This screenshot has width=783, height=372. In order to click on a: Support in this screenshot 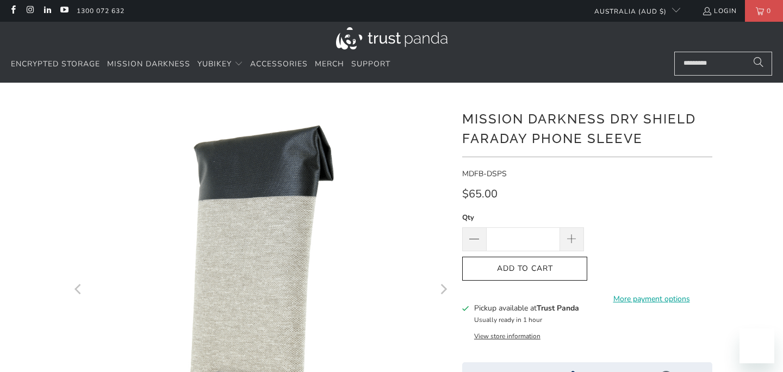, I will do `click(371, 64)`.